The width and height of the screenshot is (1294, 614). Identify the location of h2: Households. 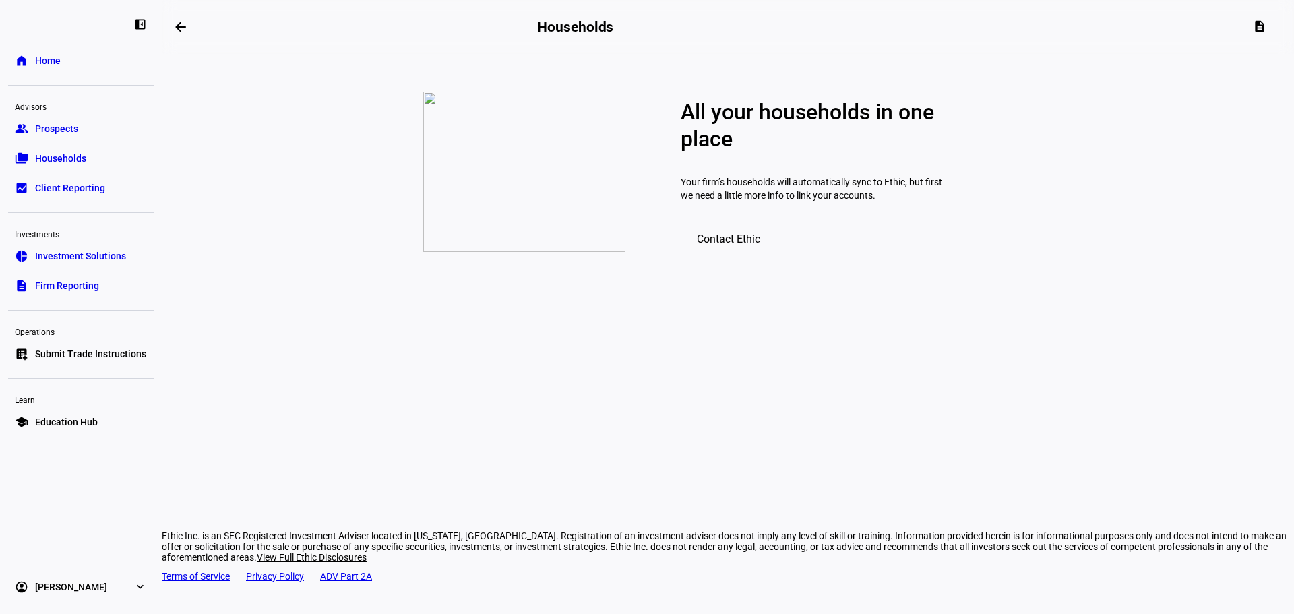
(575, 27).